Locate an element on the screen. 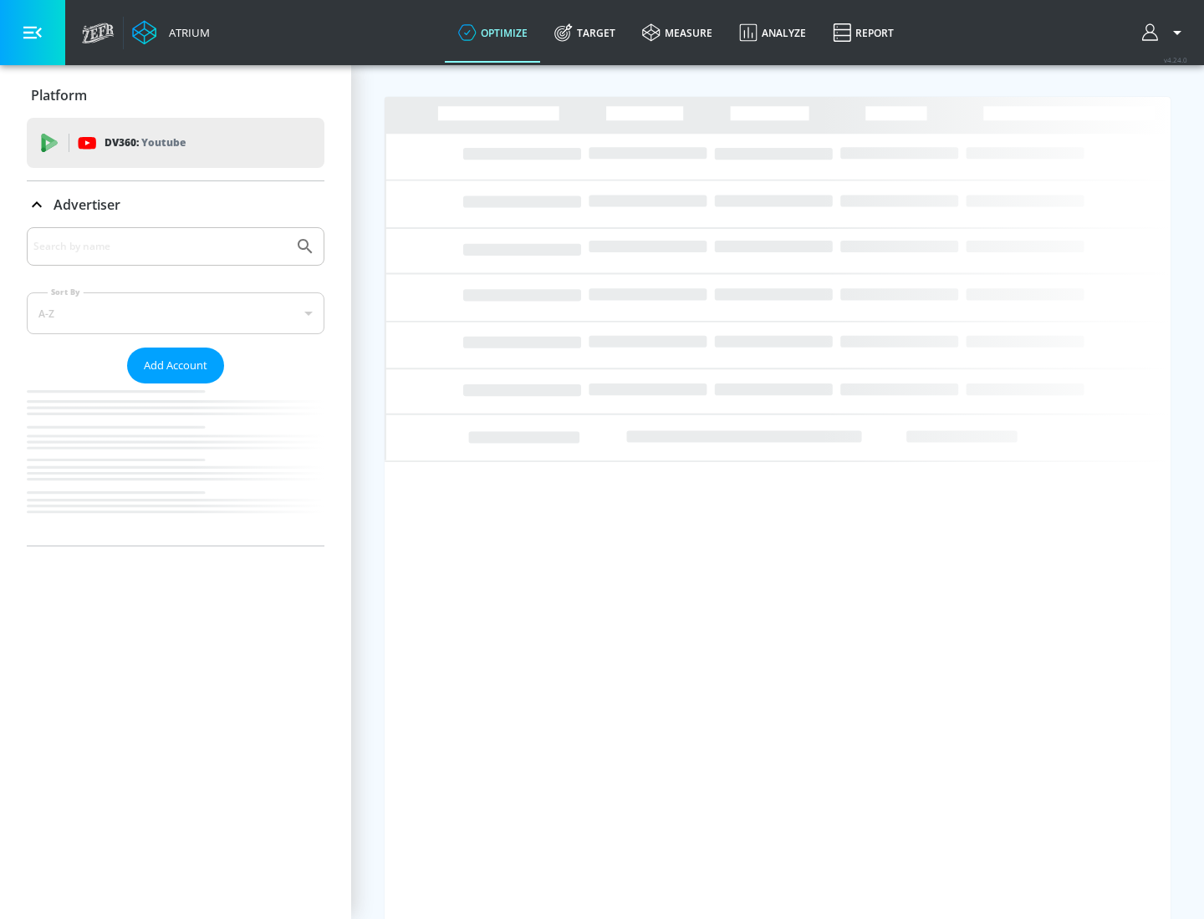  a: Report is located at coordinates (863, 33).